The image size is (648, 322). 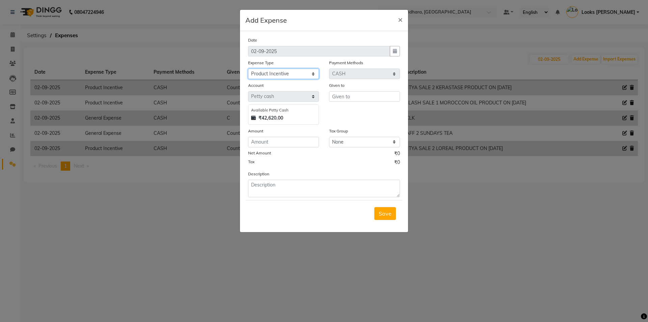 What do you see at coordinates (256, 85) in the screenshot?
I see `label: Account` at bounding box center [256, 85].